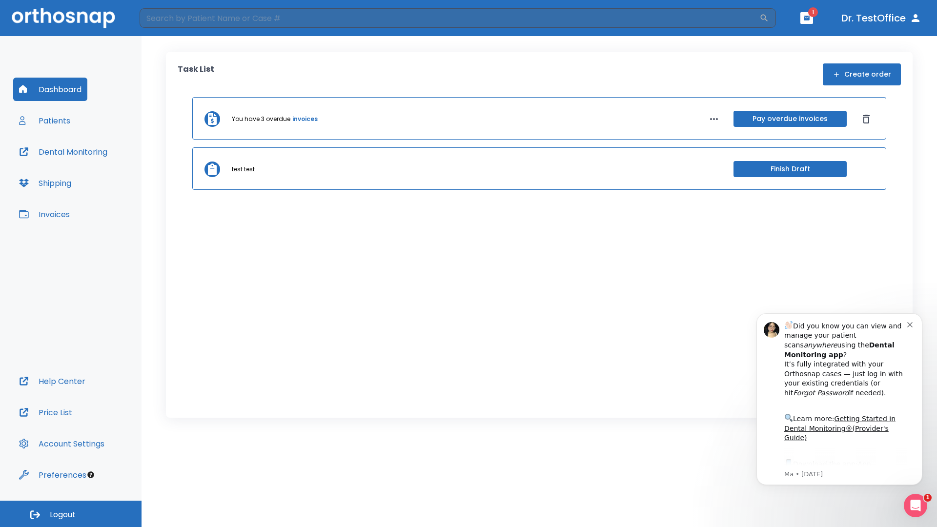 The height and width of the screenshot is (527, 937). What do you see at coordinates (790, 119) in the screenshot?
I see `button: Pay overdue invoices` at bounding box center [790, 119].